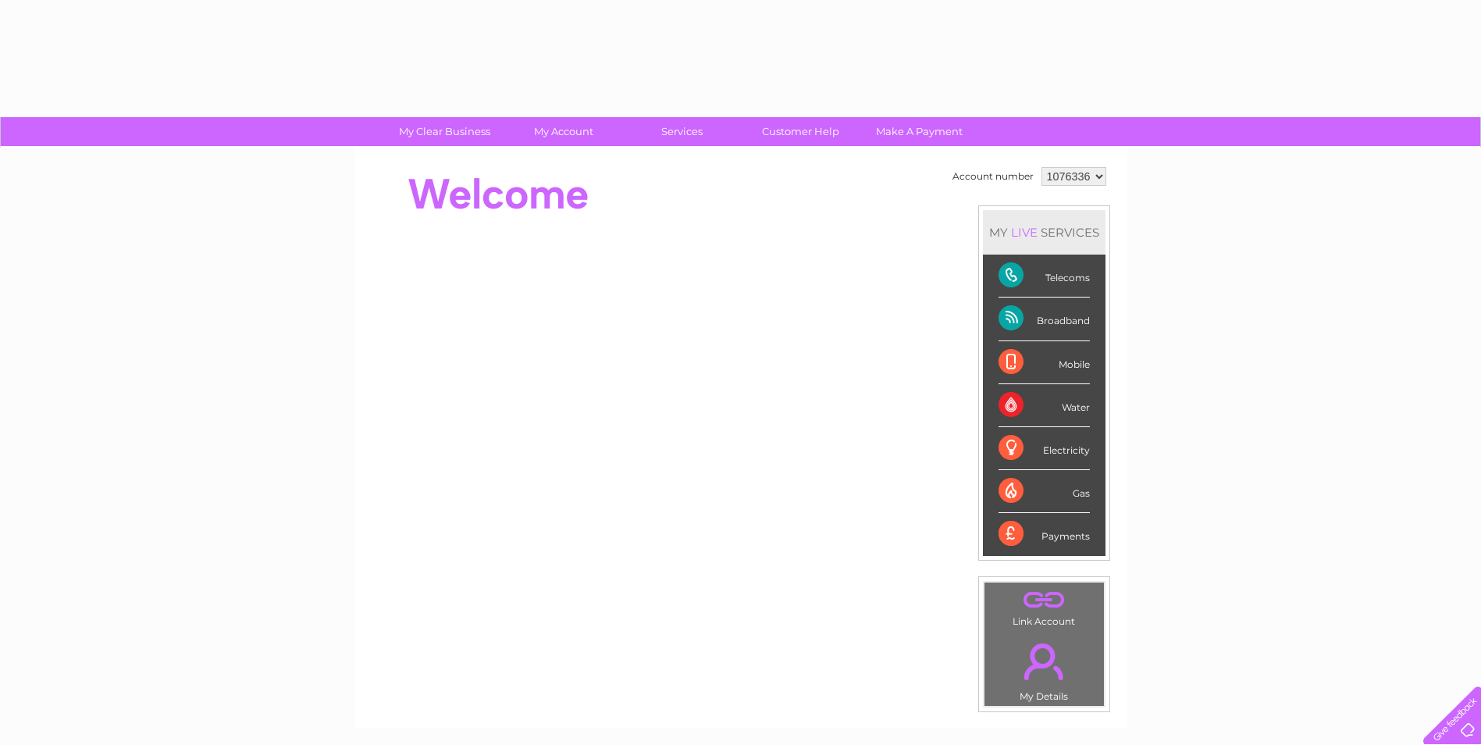 The height and width of the screenshot is (745, 1481). Describe the element at coordinates (563, 131) in the screenshot. I see `a: My Account` at that location.